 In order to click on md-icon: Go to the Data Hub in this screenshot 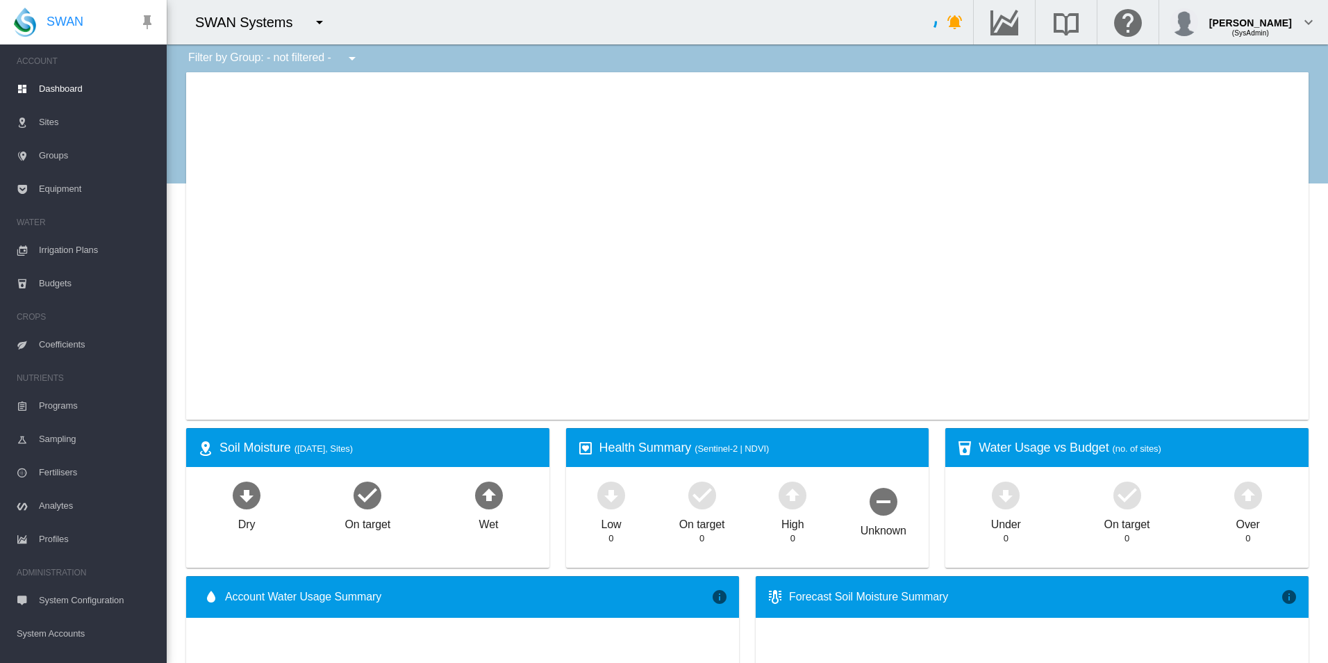, I will do `click(1004, 22)`.